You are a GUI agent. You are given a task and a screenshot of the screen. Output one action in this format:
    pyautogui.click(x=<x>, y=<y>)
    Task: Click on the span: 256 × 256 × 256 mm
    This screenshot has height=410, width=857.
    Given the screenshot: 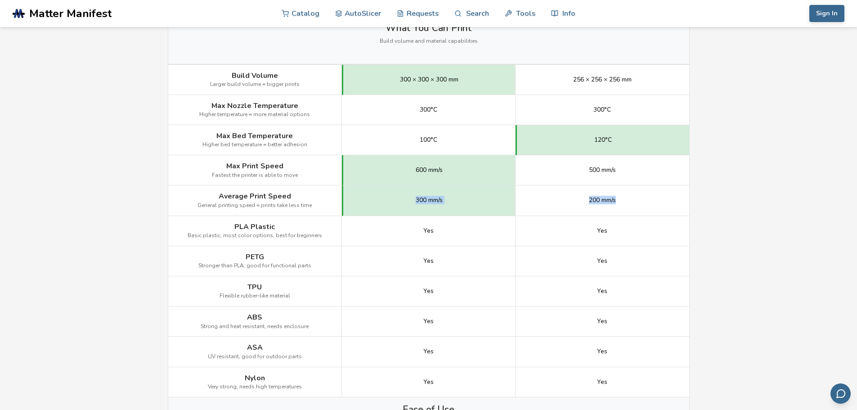 What is the action you would take?
    pyautogui.click(x=603, y=80)
    